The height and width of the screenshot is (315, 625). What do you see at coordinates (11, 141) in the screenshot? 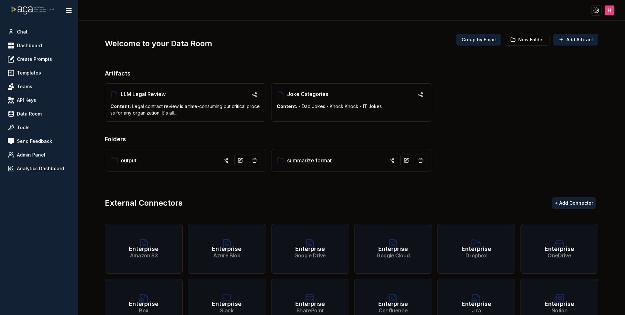
I see `img: feedback` at bounding box center [11, 141].